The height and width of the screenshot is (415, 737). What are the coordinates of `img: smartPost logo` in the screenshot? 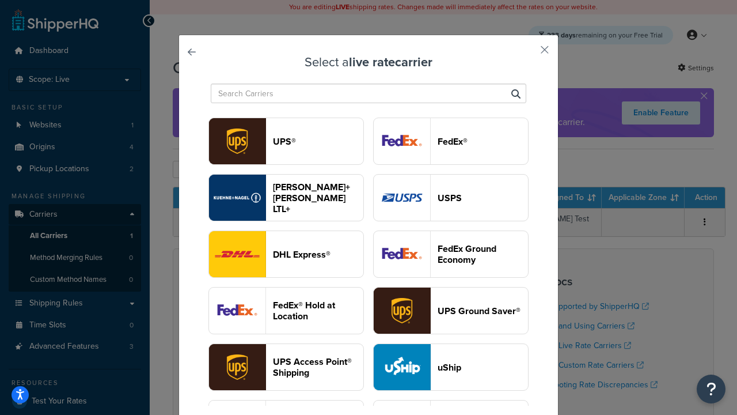 It's located at (402, 254).